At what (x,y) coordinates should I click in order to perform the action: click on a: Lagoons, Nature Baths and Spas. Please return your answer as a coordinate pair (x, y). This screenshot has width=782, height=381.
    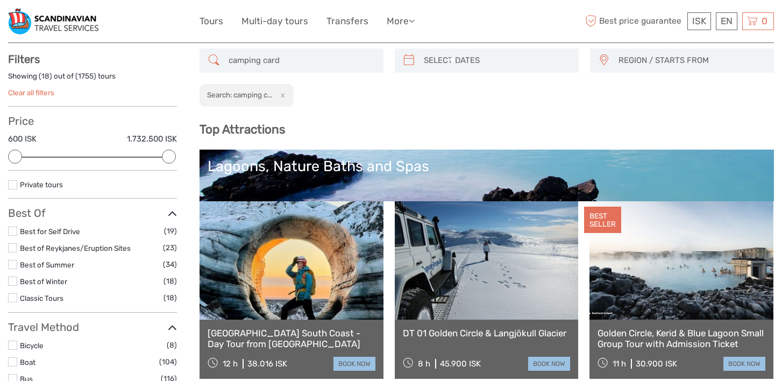
    Looking at the image, I should click on (487, 195).